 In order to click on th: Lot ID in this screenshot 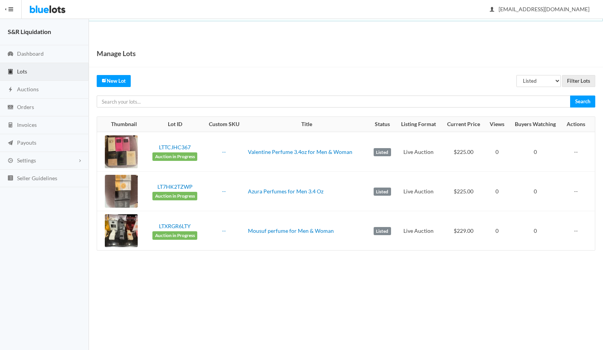, I will do `click(175, 124)`.